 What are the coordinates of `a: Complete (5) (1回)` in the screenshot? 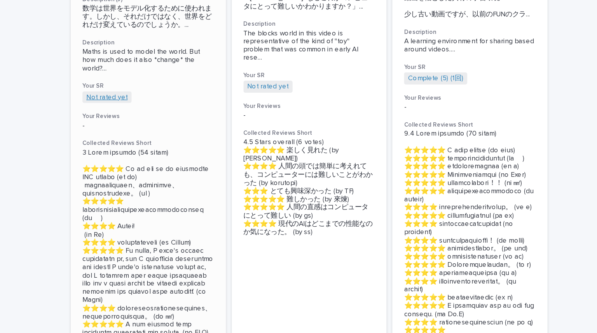 It's located at (400, 62).